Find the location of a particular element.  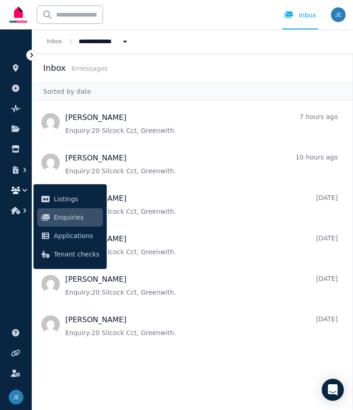

span: Listings is located at coordinates (76, 199).